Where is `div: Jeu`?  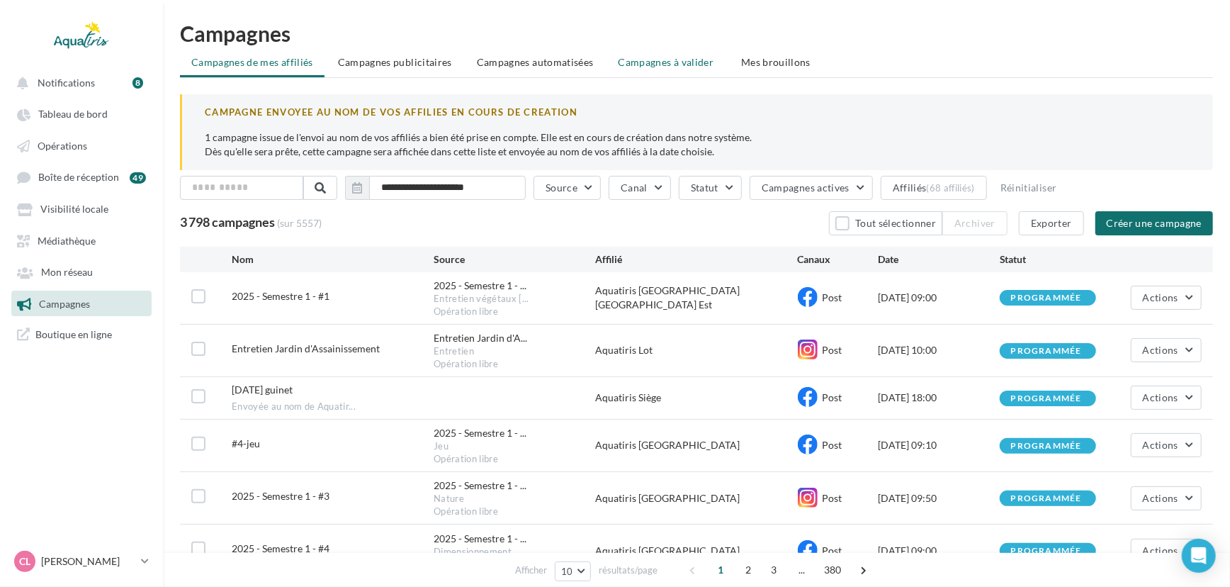
div: Jeu is located at coordinates (514, 446).